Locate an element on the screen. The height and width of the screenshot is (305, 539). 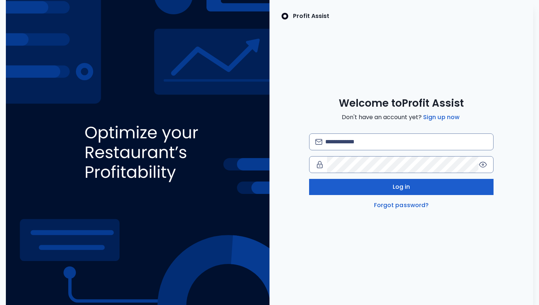
span: Log in is located at coordinates (401, 187).